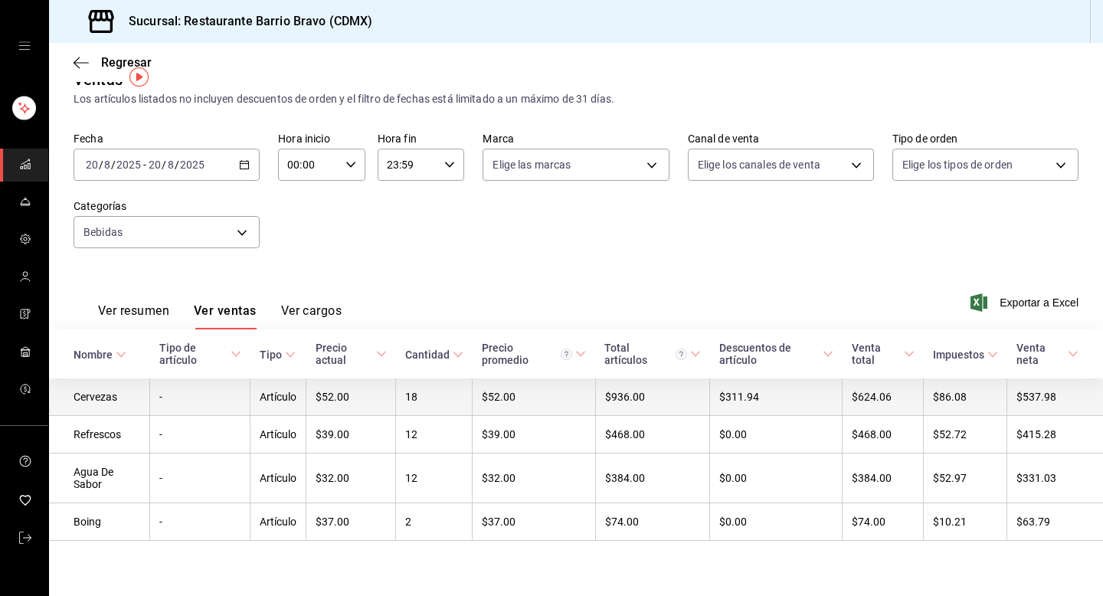 The width and height of the screenshot is (1103, 596). I want to click on label: Fecha, so click(166, 139).